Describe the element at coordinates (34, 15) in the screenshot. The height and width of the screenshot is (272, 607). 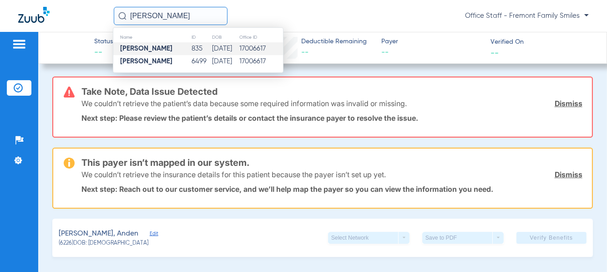
I see `img: Zuub Logo` at that location.